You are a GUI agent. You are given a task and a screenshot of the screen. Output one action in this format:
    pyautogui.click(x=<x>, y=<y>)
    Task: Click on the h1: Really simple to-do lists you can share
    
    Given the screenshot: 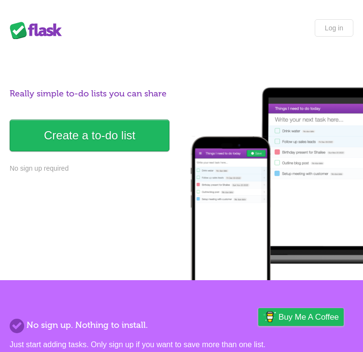 What is the action you would take?
    pyautogui.click(x=181, y=94)
    